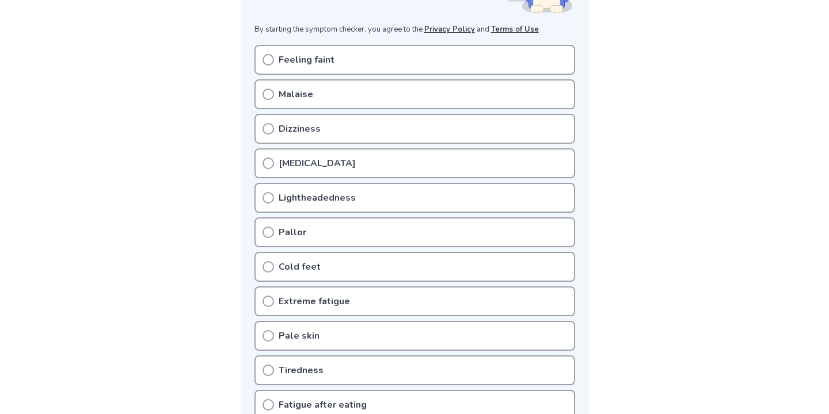  Describe the element at coordinates (299, 267) in the screenshot. I see `p: Cold feet` at that location.